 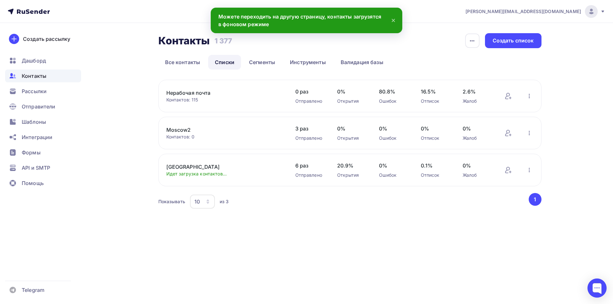 I want to click on div: Показывать, so click(x=172, y=202).